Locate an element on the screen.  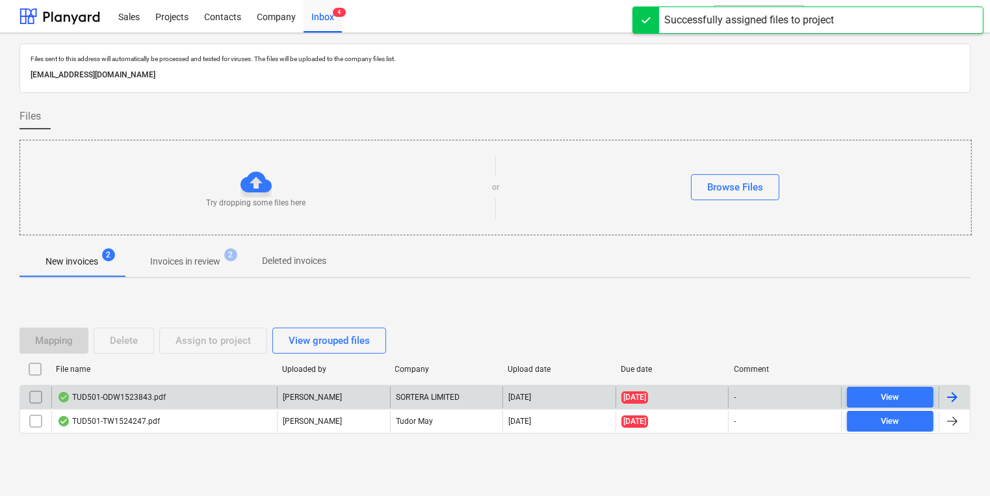
button: View grouped files is located at coordinates (329, 341).